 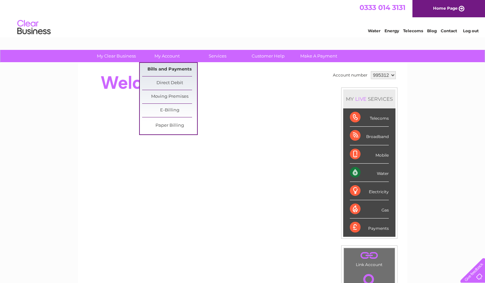 What do you see at coordinates (217, 56) in the screenshot?
I see `a: Services` at bounding box center [217, 56].